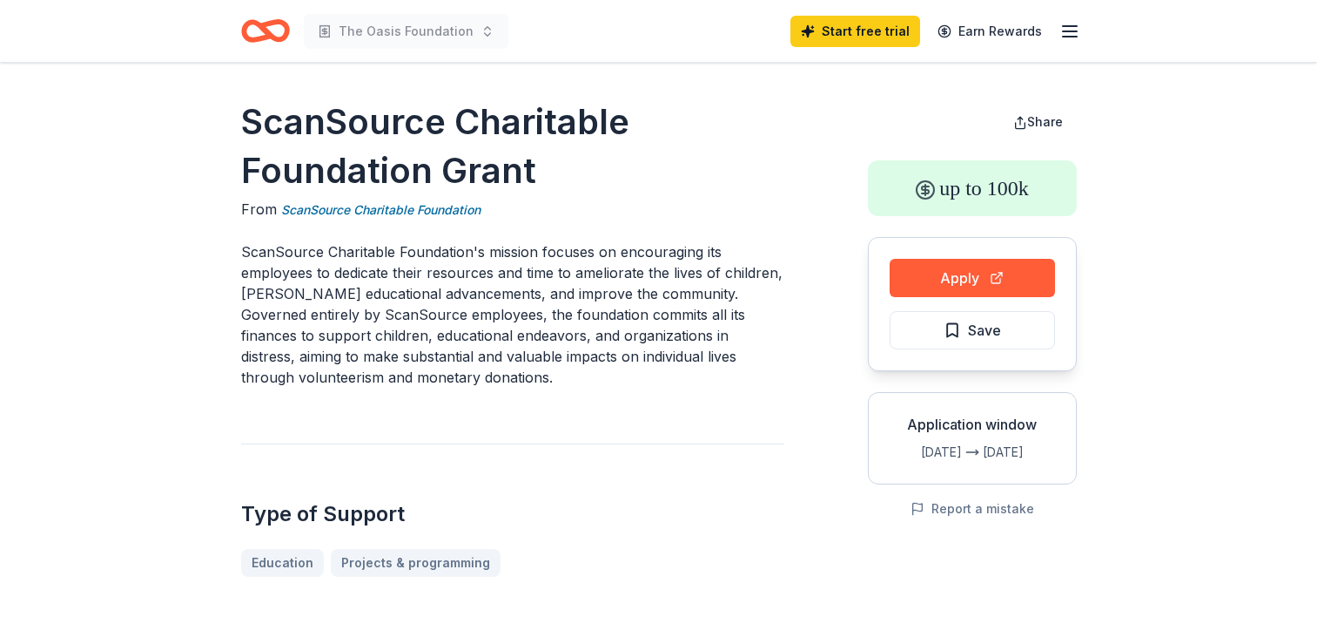 This screenshot has height=617, width=1317. Describe the element at coordinates (1038, 122) in the screenshot. I see `button: Share` at that location.